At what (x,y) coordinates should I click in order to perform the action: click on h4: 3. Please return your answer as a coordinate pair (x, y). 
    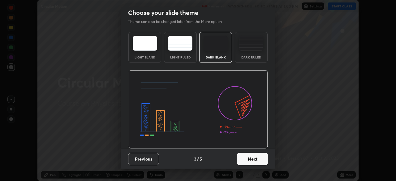
    Looking at the image, I should click on (195, 159).